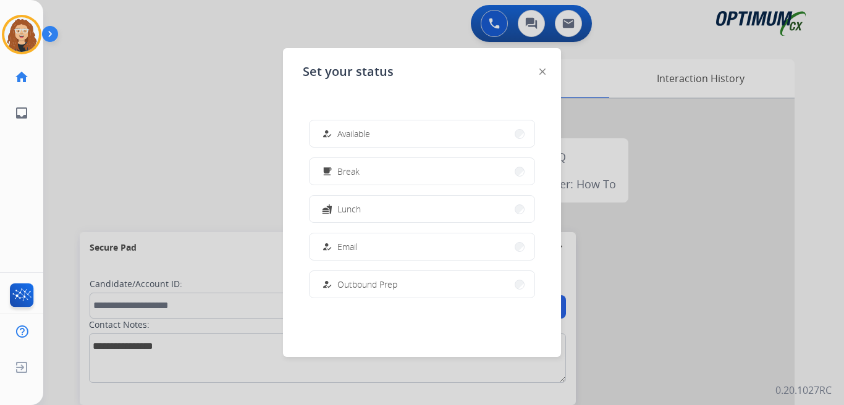 This screenshot has height=405, width=844. What do you see at coordinates (349, 209) in the screenshot?
I see `span: Lunch` at bounding box center [349, 209].